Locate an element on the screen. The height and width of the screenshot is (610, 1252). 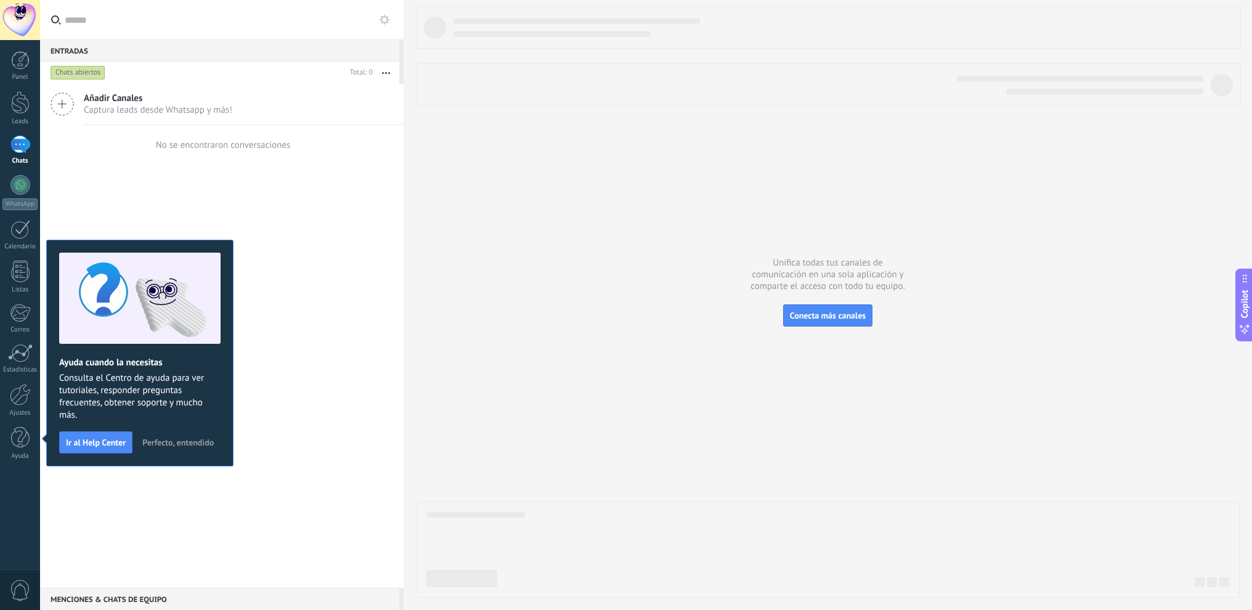
div: Ajustes is located at coordinates (20, 413).